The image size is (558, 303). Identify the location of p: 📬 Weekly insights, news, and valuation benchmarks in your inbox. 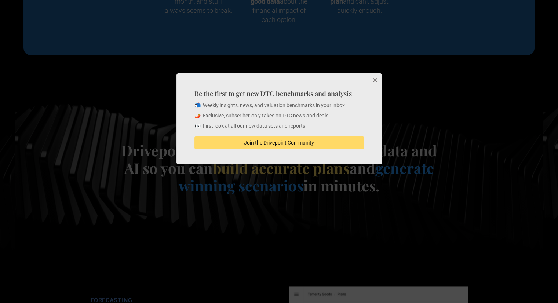
(279, 106).